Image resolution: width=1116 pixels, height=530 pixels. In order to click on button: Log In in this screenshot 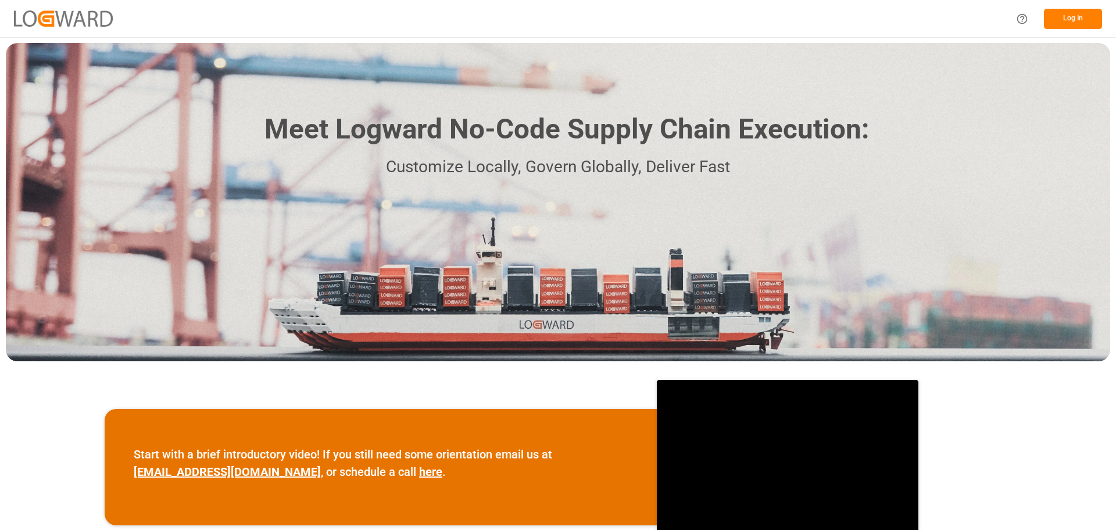, I will do `click(1073, 19)`.